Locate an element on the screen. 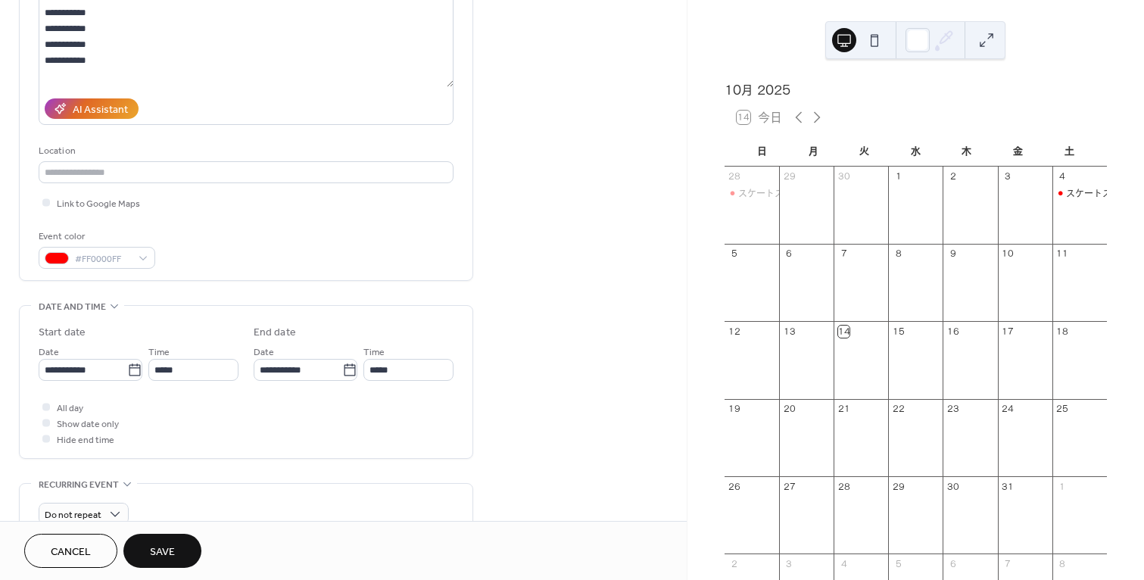  span: Cancel is located at coordinates (70, 552).